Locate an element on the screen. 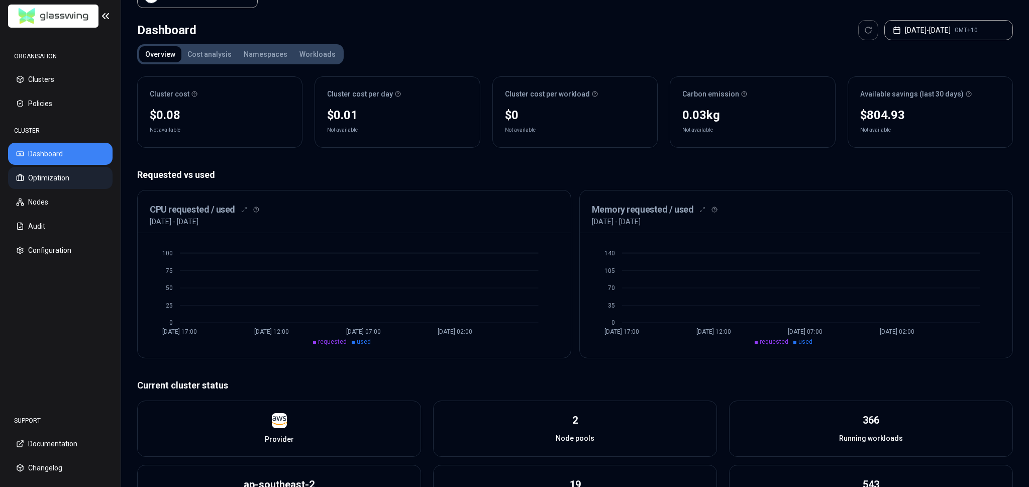 The width and height of the screenshot is (1029, 487). tspan: 70 is located at coordinates (611, 288).